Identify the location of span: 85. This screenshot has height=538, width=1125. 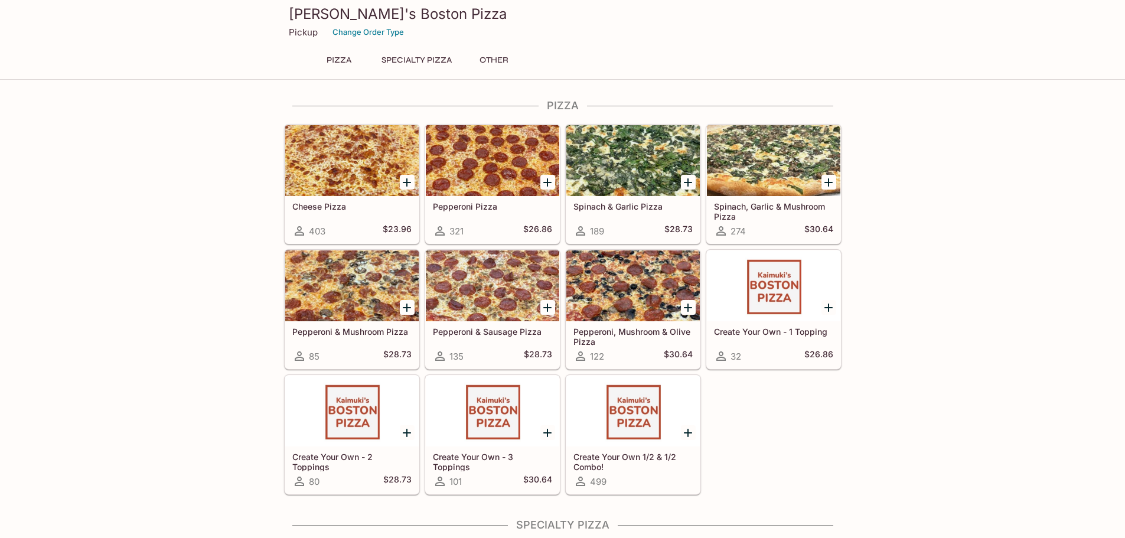
(314, 356).